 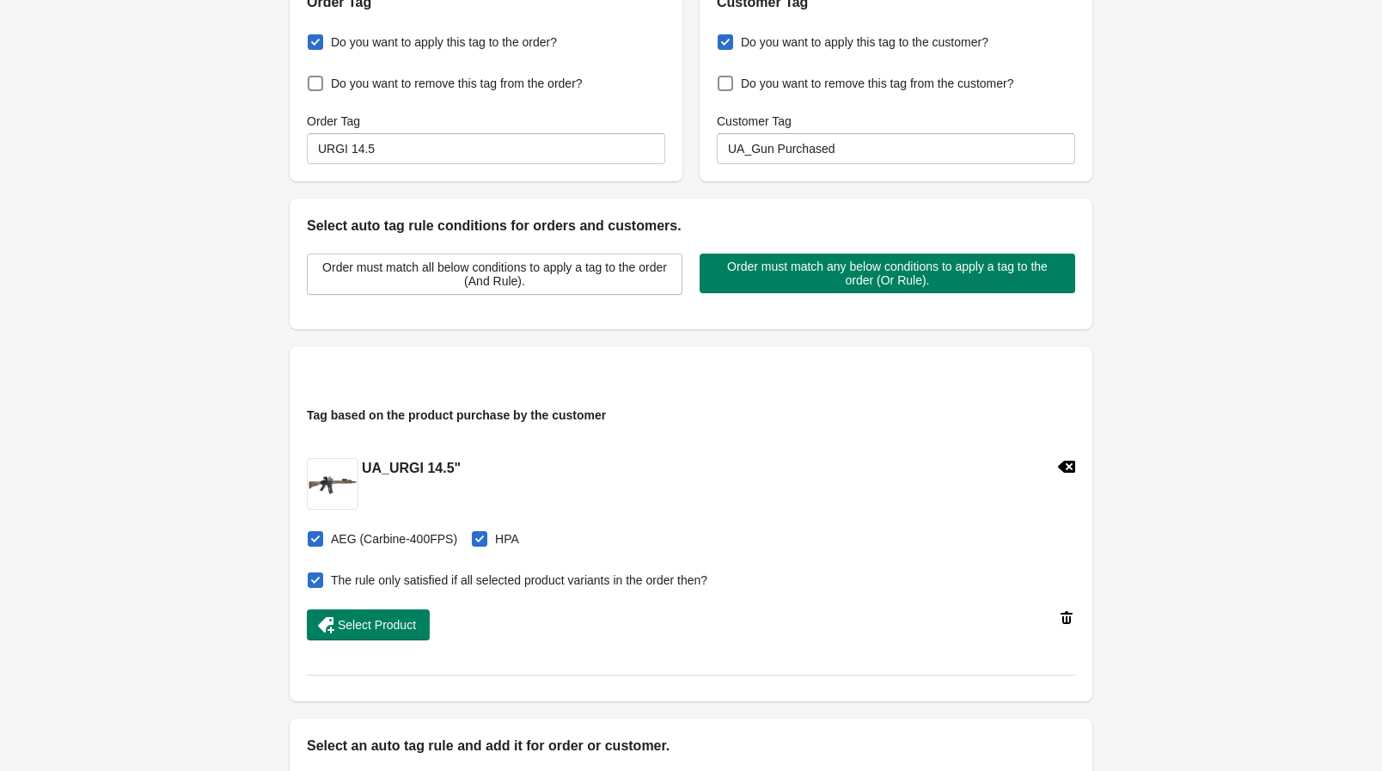 I want to click on h2: Select auto tag rule conditions for orders and customers., so click(x=691, y=226).